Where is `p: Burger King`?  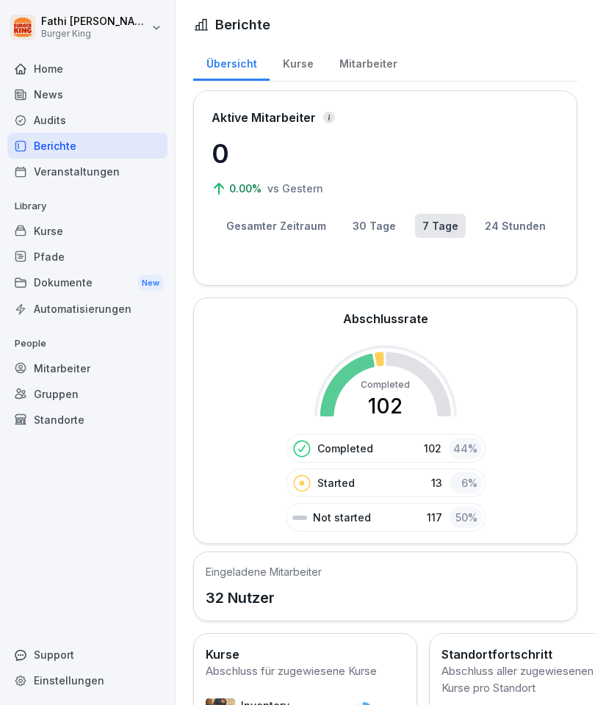 p: Burger King is located at coordinates (95, 34).